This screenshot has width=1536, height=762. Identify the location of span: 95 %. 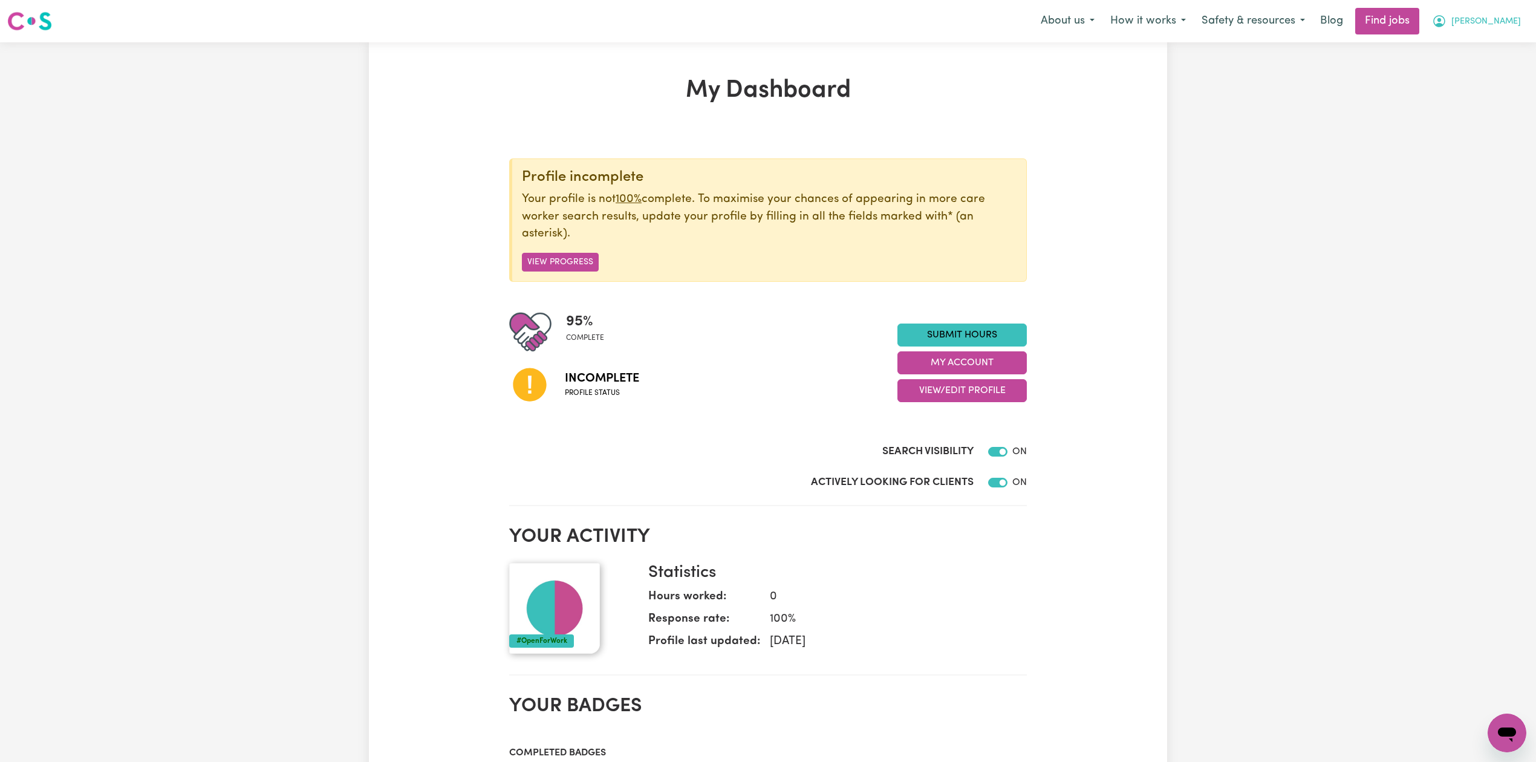
(585, 322).